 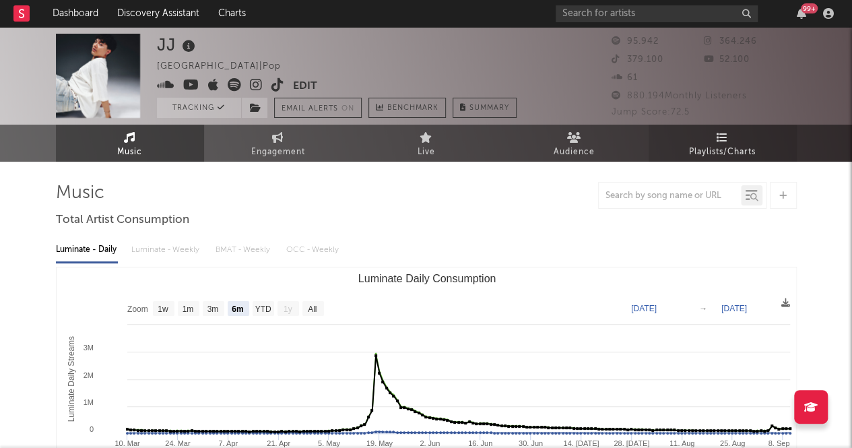 What do you see at coordinates (71, 378) in the screenshot?
I see `text: Luminate Daily Streams` at bounding box center [71, 378].